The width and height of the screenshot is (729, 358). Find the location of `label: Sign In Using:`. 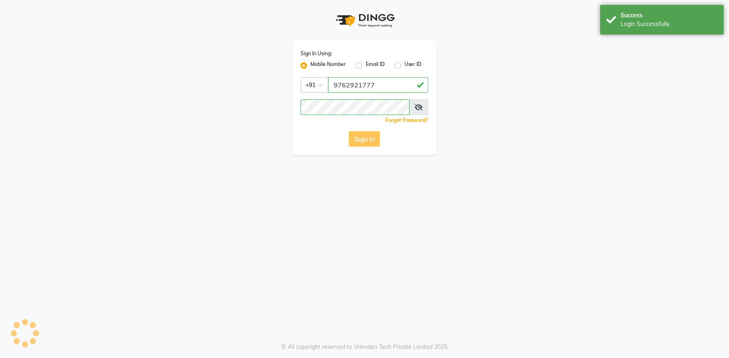

label: Sign In Using: is located at coordinates (316, 54).